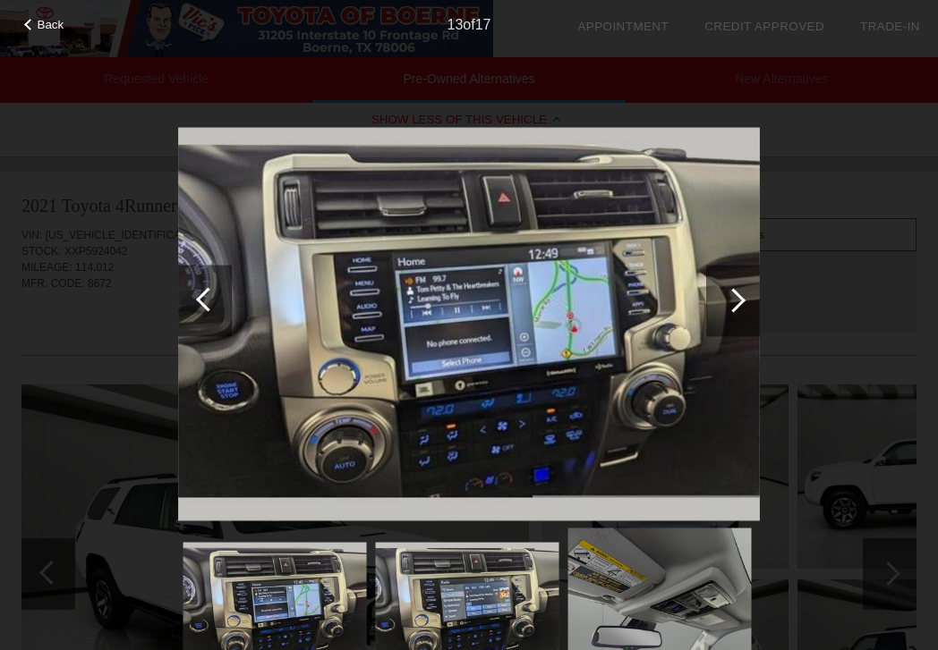 The height and width of the screenshot is (650, 938). What do you see at coordinates (764, 26) in the screenshot?
I see `a: Credit Approved` at bounding box center [764, 26].